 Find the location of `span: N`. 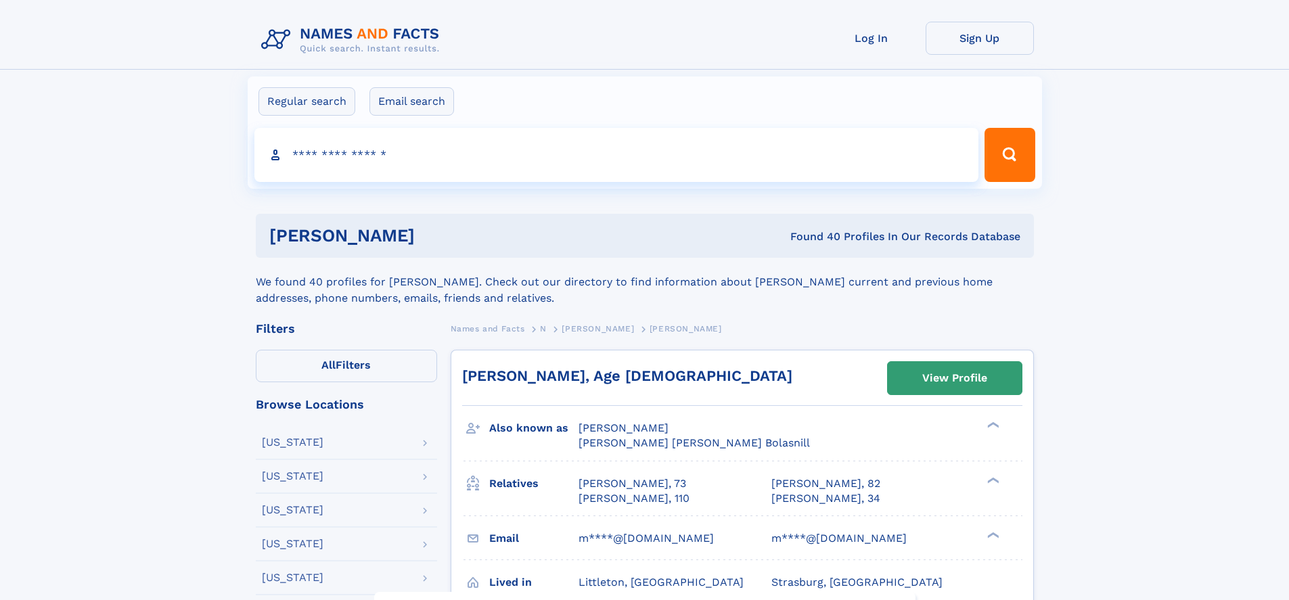

span: N is located at coordinates (543, 329).